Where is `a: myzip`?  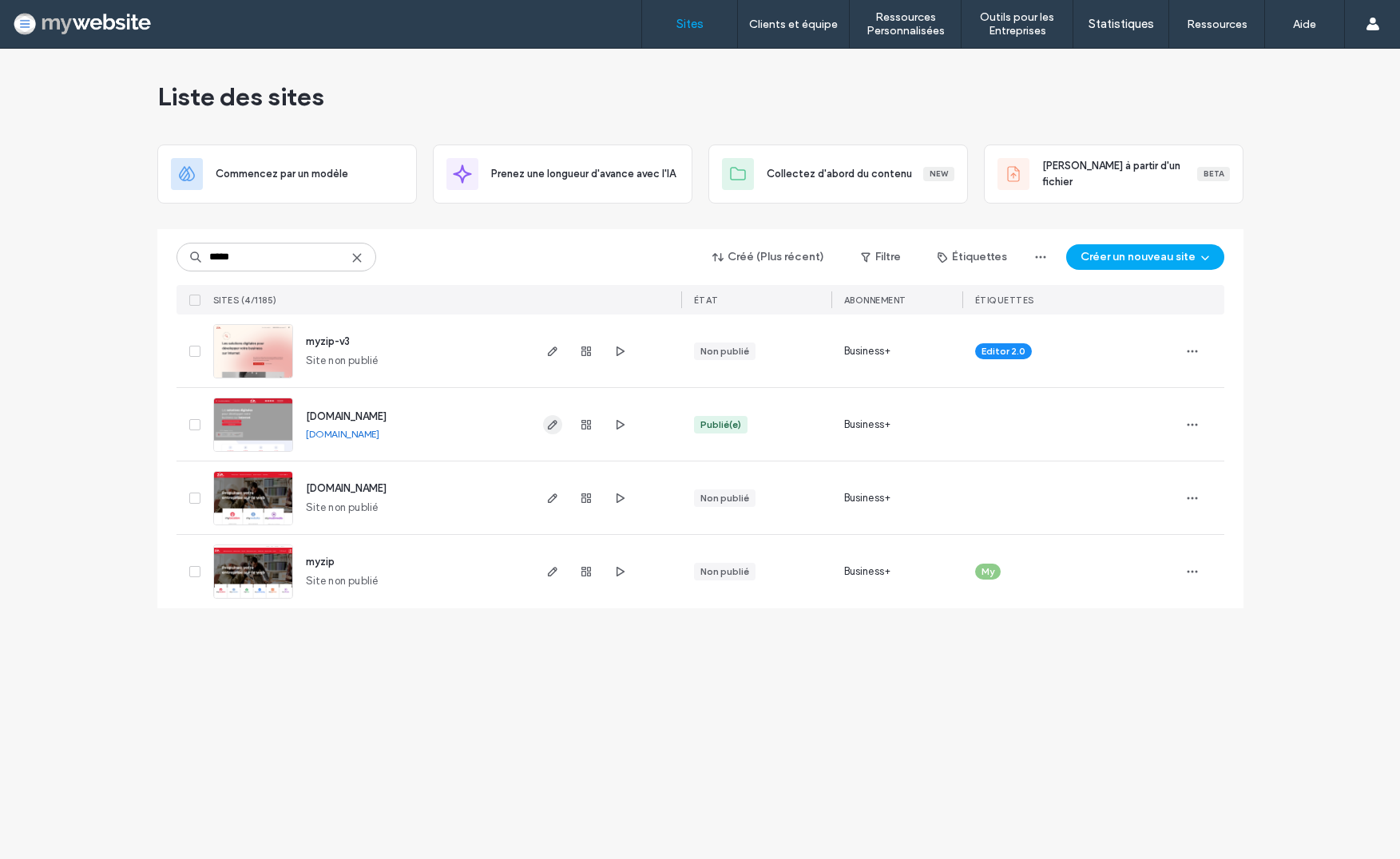
a: myzip is located at coordinates (321, 561).